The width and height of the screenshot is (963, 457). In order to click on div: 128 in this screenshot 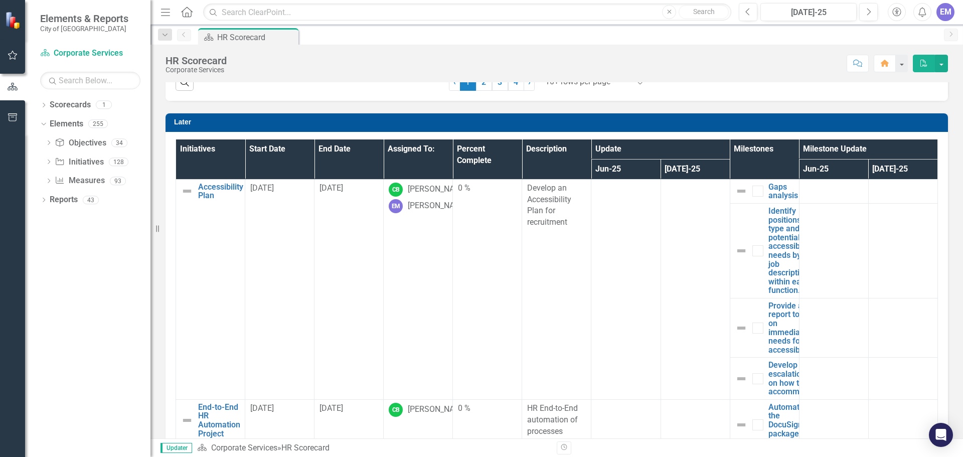, I will do `click(118, 162)`.